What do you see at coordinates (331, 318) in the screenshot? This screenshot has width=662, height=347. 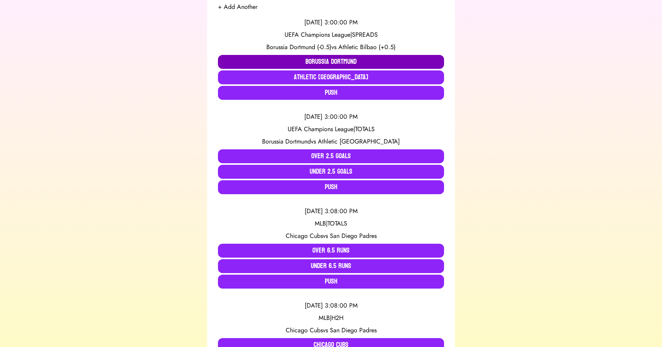 I see `div: MLB | H2H` at bounding box center [331, 318].